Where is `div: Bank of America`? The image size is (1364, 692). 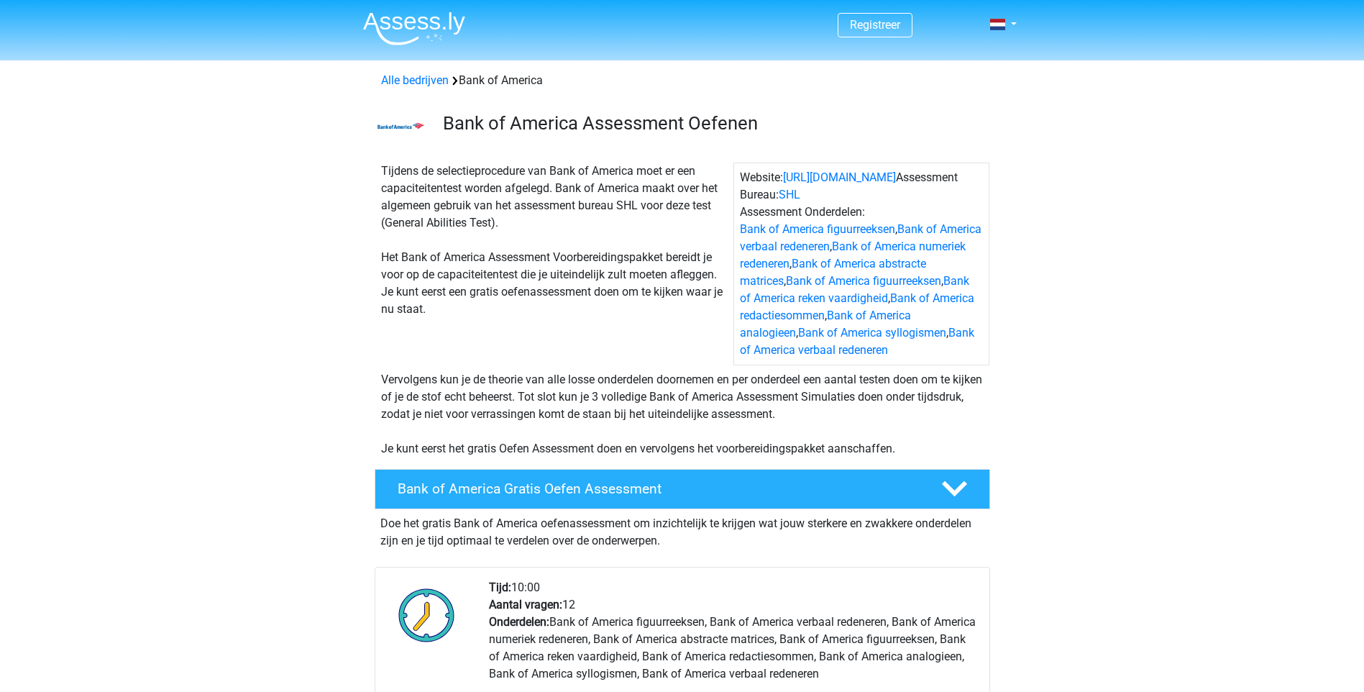
div: Bank of America is located at coordinates (682, 81).